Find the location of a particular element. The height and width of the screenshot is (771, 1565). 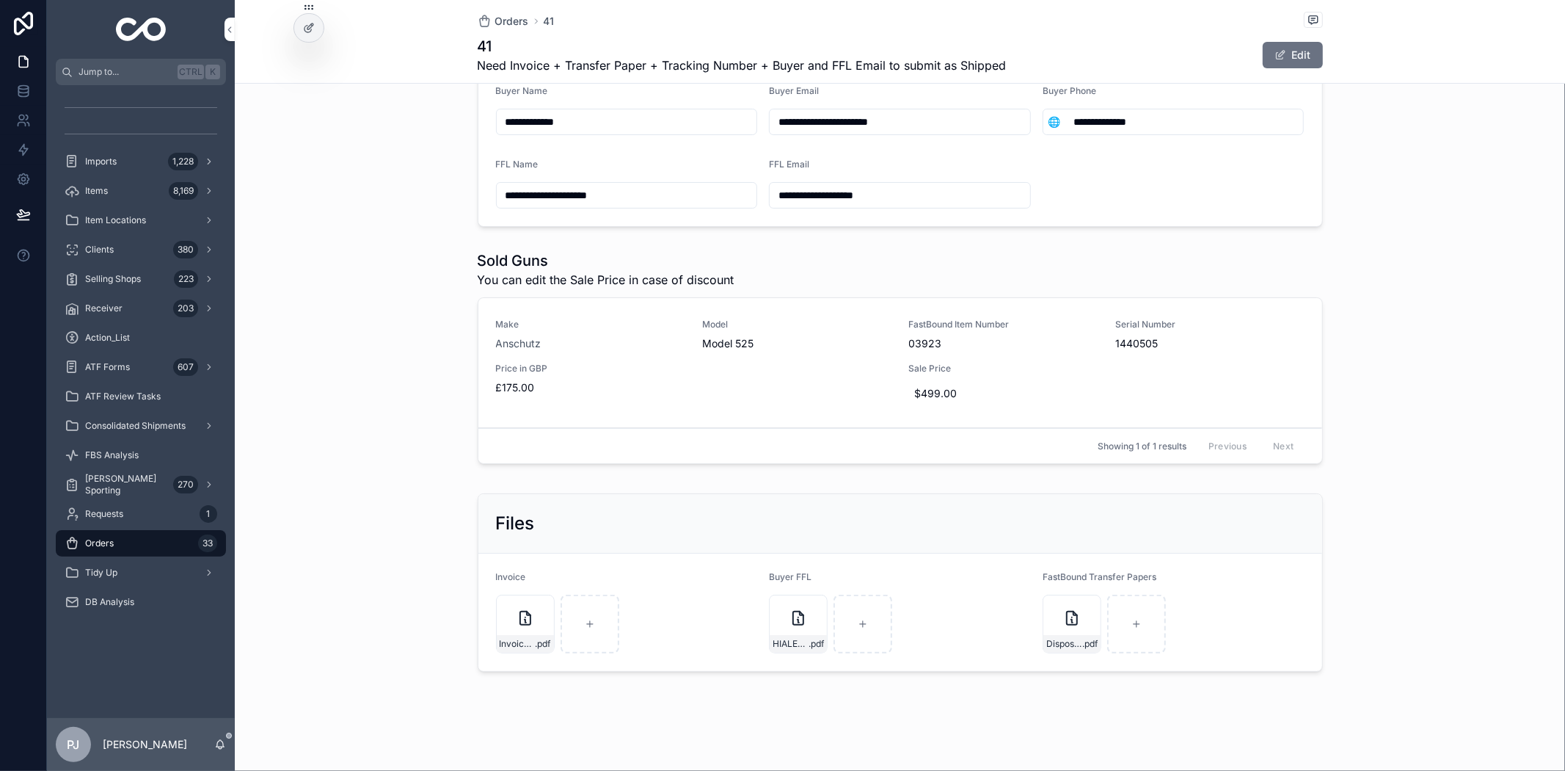

span: Consolidated Shipments is located at coordinates (135, 426).